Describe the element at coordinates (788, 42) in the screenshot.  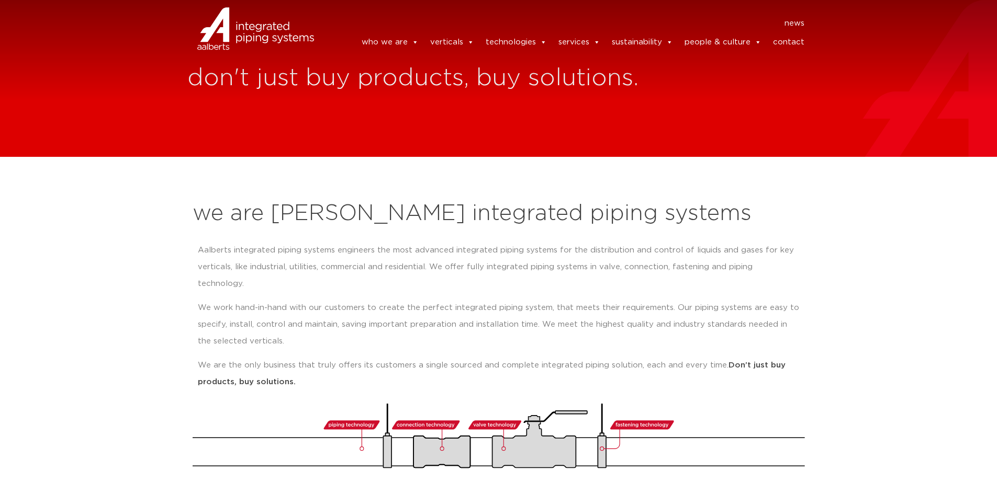
I see `a: contact` at that location.